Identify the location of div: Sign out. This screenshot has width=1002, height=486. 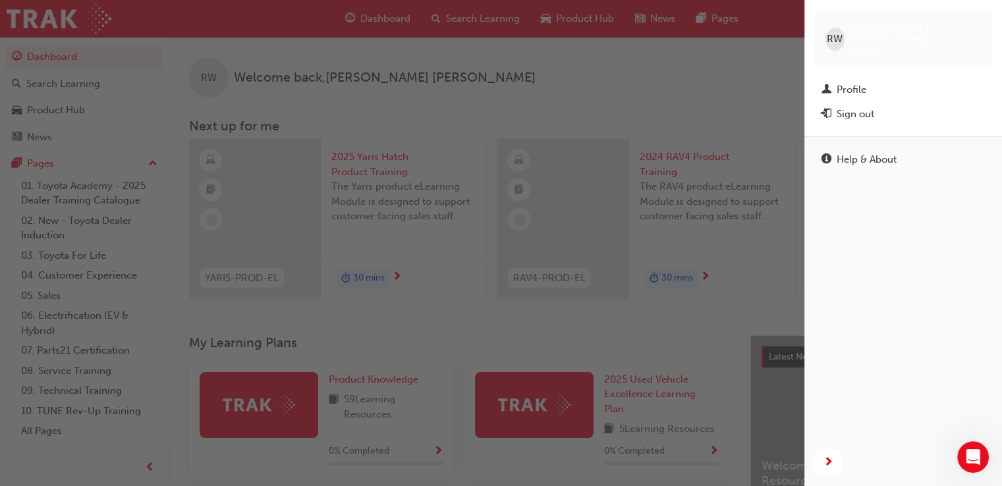
(855, 114).